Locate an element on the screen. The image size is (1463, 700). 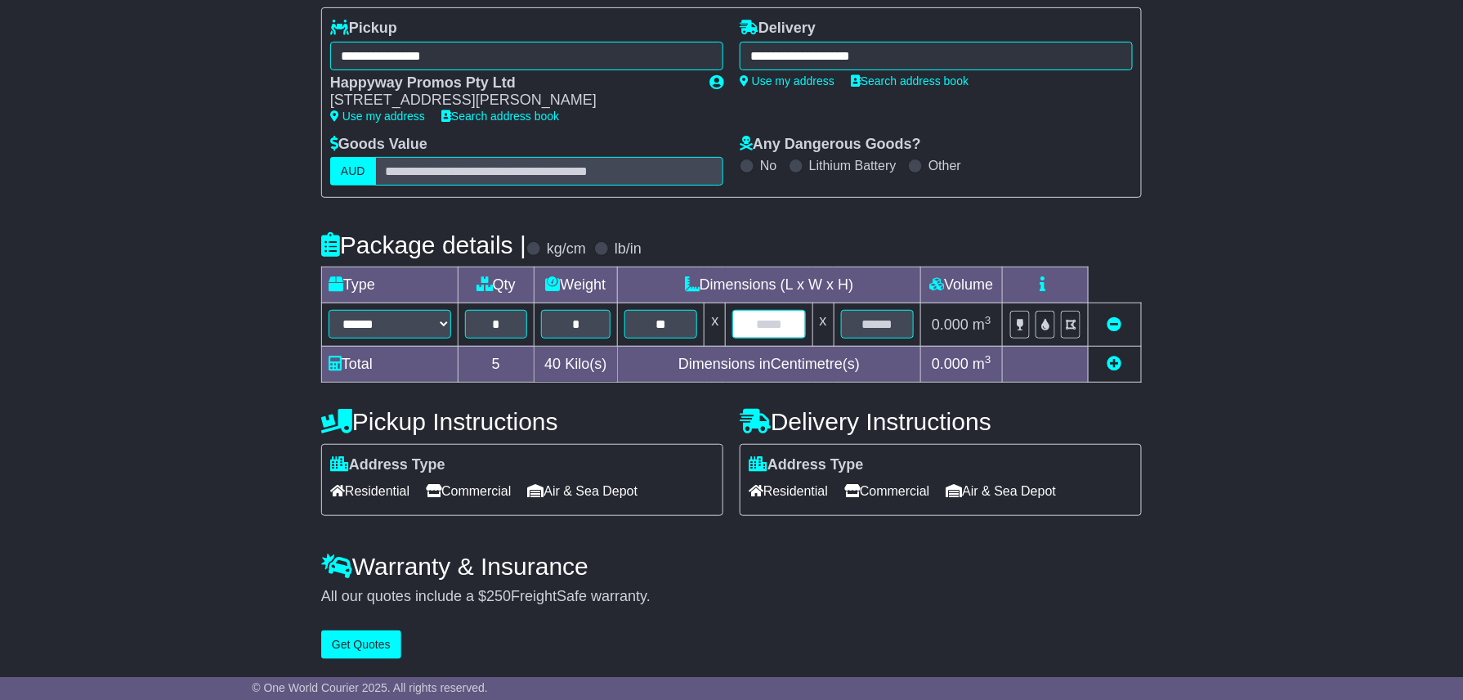
td: Dimensions in Centimetre(s) is located at coordinates (769, 364).